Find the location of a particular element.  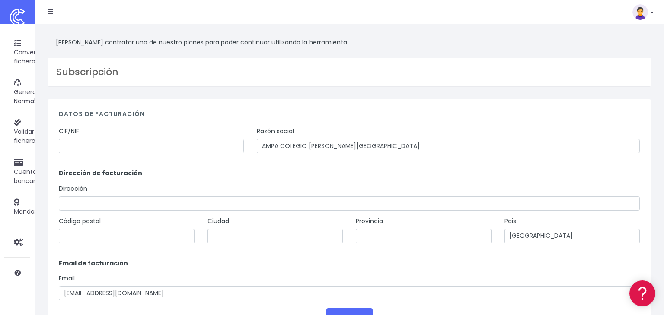

img: logo is located at coordinates (17, 17).